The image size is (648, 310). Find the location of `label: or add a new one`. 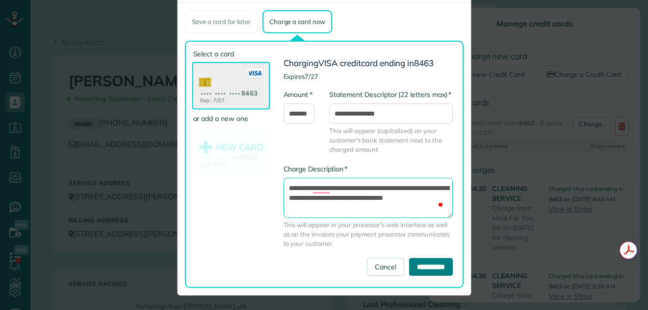

label: or add a new one is located at coordinates (231, 119).